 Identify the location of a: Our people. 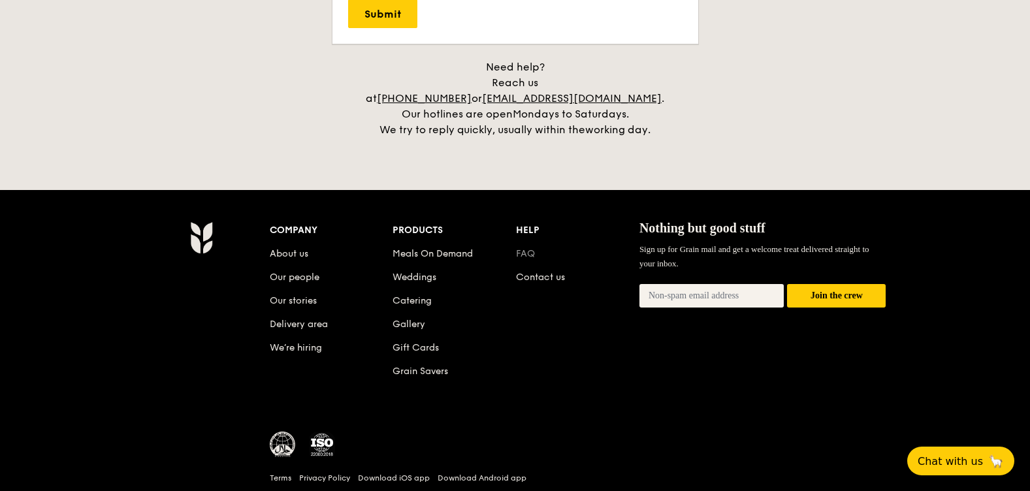
(295, 277).